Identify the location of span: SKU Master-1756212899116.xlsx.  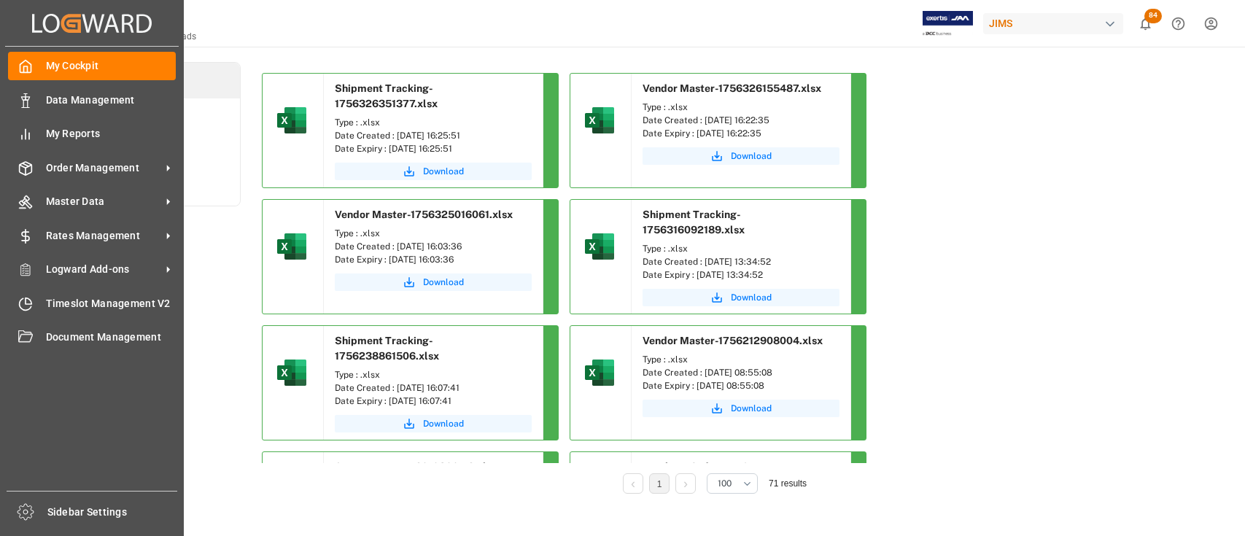
(416, 467).